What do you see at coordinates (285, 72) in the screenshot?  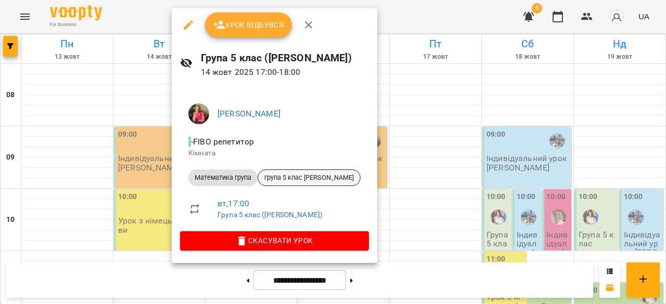 I see `p: 14 жовт 2025 17:00 - 18:00` at bounding box center [285, 72].